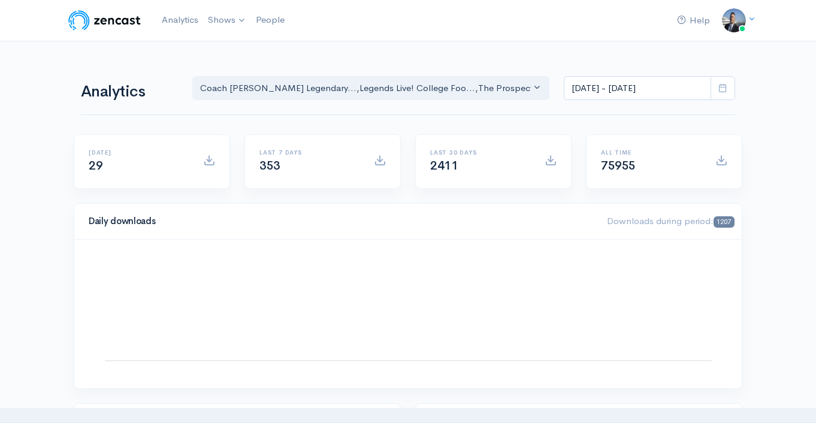  I want to click on a: Shows, so click(227, 20).